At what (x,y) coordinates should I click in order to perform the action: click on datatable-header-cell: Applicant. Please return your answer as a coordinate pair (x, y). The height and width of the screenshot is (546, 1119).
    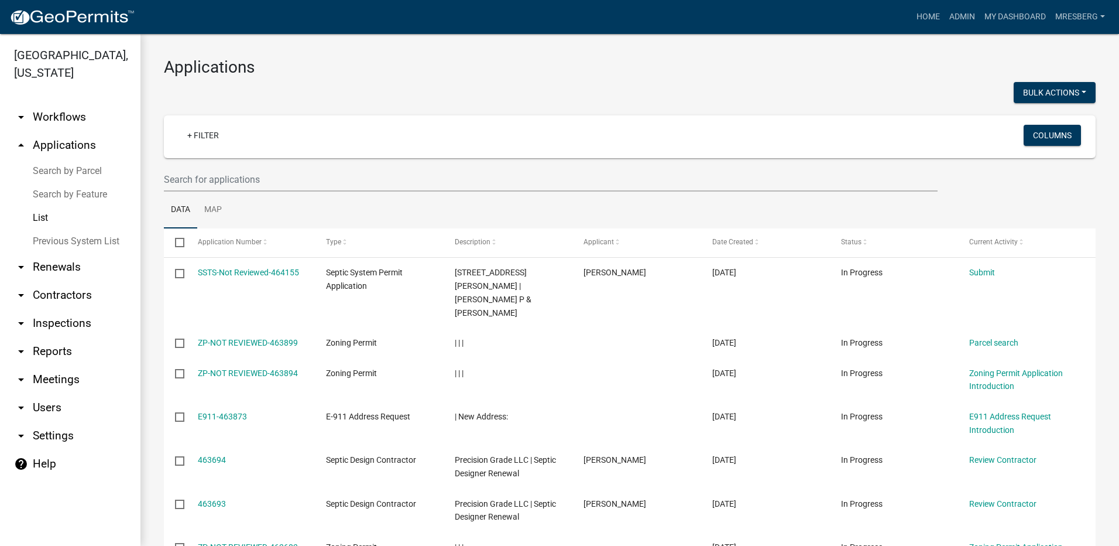
    Looking at the image, I should click on (637, 242).